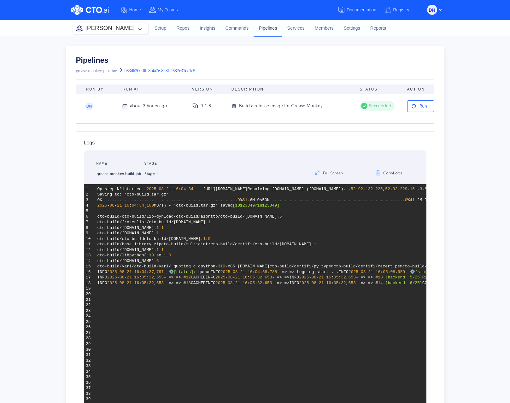 This screenshot has height=403, width=510. I want to click on strong: Stage 1, so click(151, 174).